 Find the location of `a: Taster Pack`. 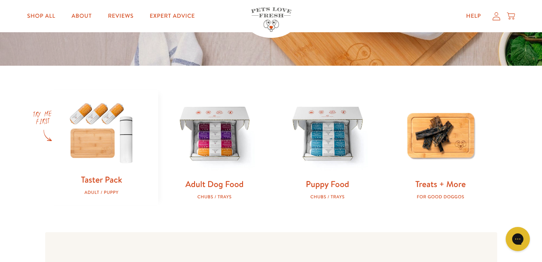

a: Taster Pack is located at coordinates (101, 180).